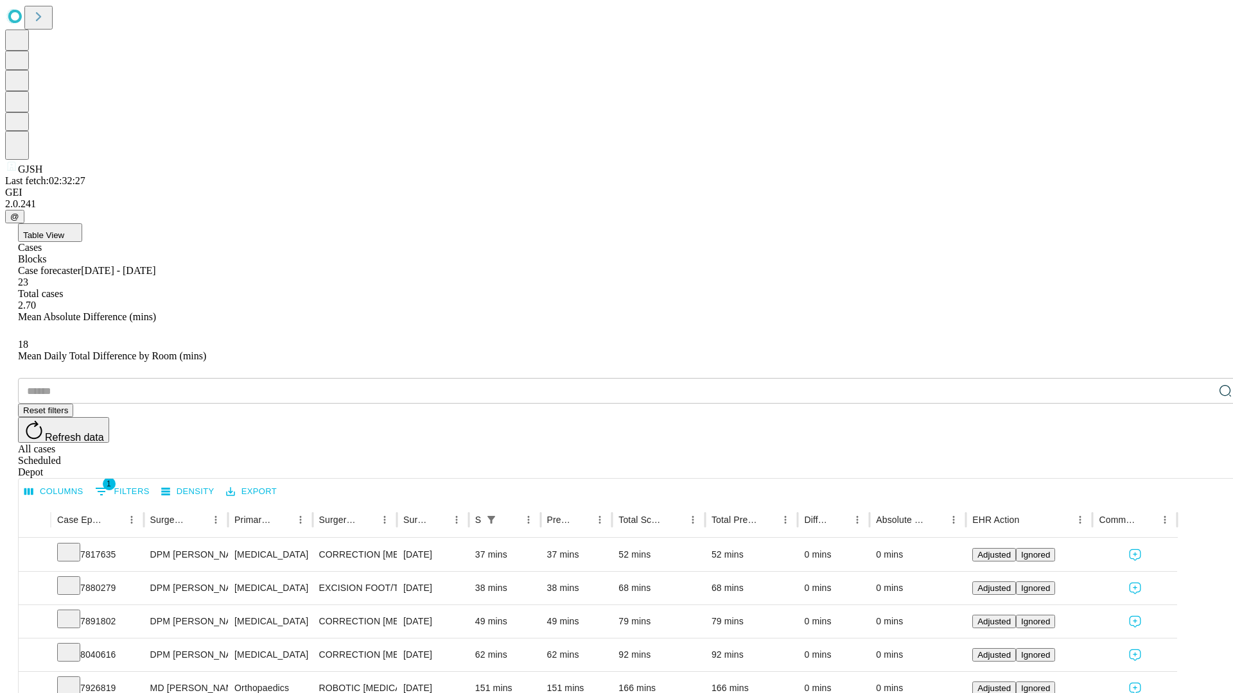 This screenshot has width=1233, height=693. Describe the element at coordinates (816, 520) in the screenshot. I see `div: Difference` at that location.